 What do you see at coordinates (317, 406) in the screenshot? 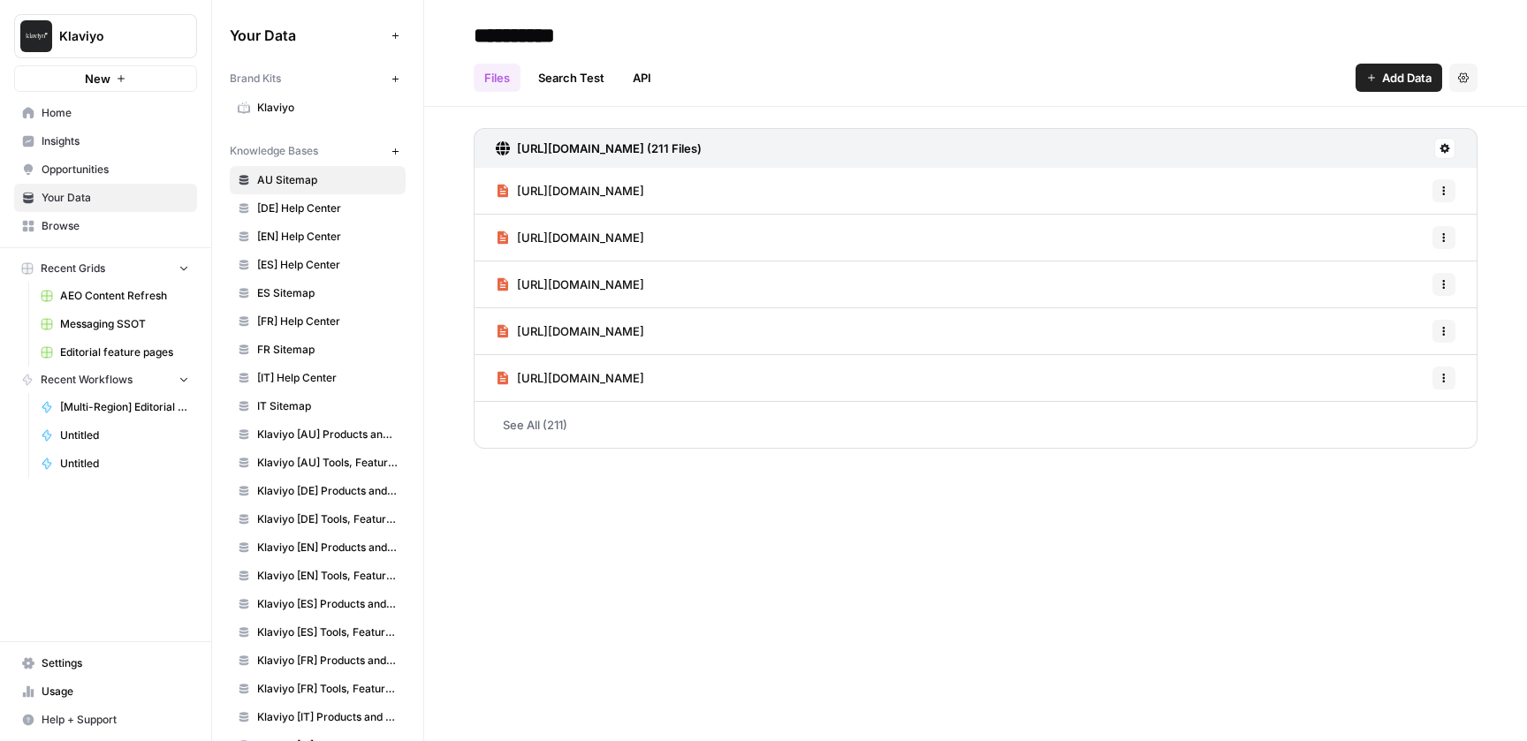
I see `a: IT Sitemap` at bounding box center [317, 406].